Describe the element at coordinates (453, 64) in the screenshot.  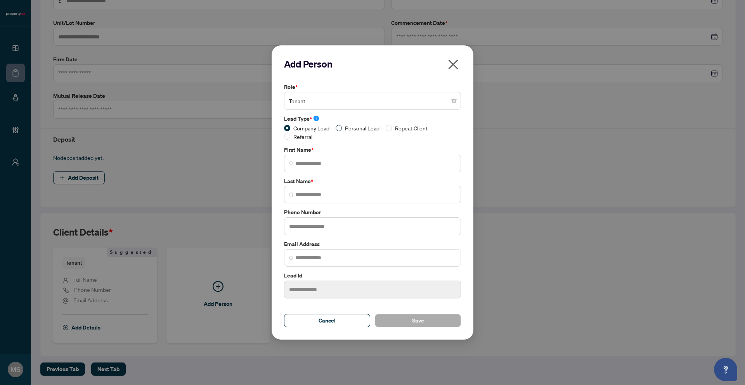
I see `span: close` at that location.